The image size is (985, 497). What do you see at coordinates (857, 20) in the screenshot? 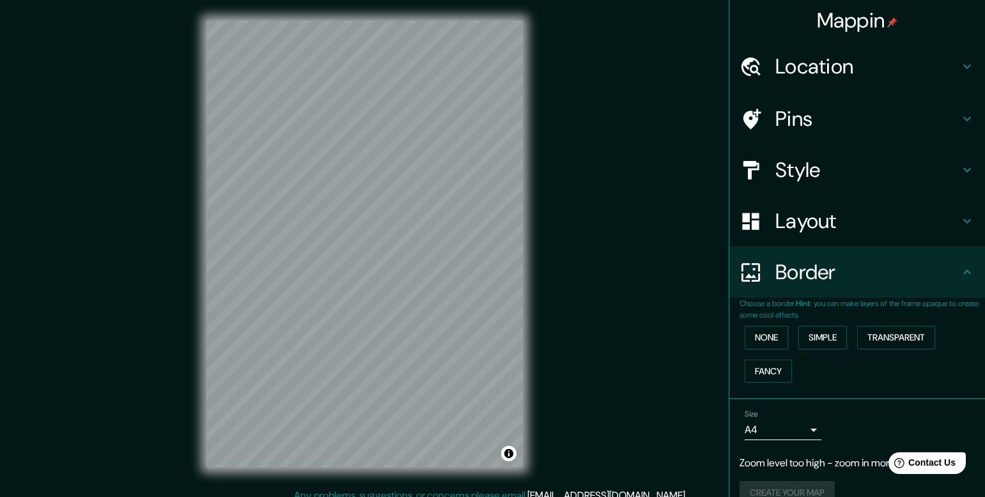
I see `h4: Mappin` at bounding box center [857, 20].